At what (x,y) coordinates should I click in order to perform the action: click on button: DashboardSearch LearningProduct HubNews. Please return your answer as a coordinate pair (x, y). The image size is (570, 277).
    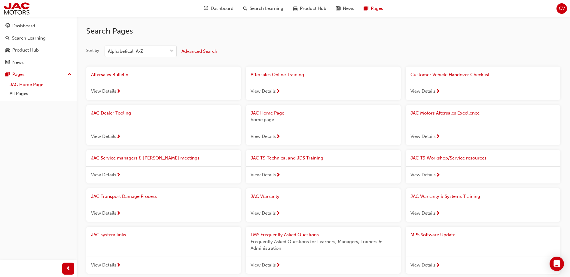
    Looking at the image, I should click on (38, 44).